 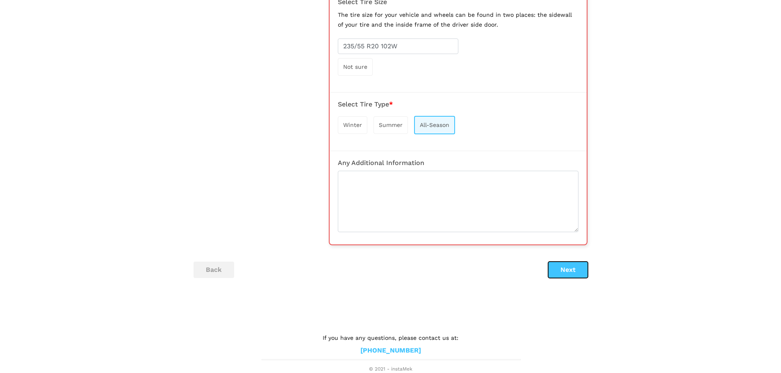 What do you see at coordinates (458, 163) in the screenshot?
I see `h3: Any Additional Information` at bounding box center [458, 163].